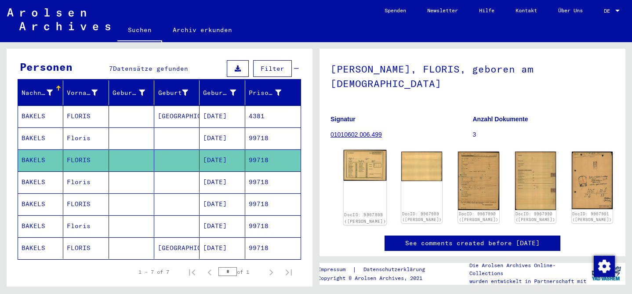  What do you see at coordinates (501, 119) in the screenshot?
I see `b: Anzahl Dokumente` at bounding box center [501, 119].